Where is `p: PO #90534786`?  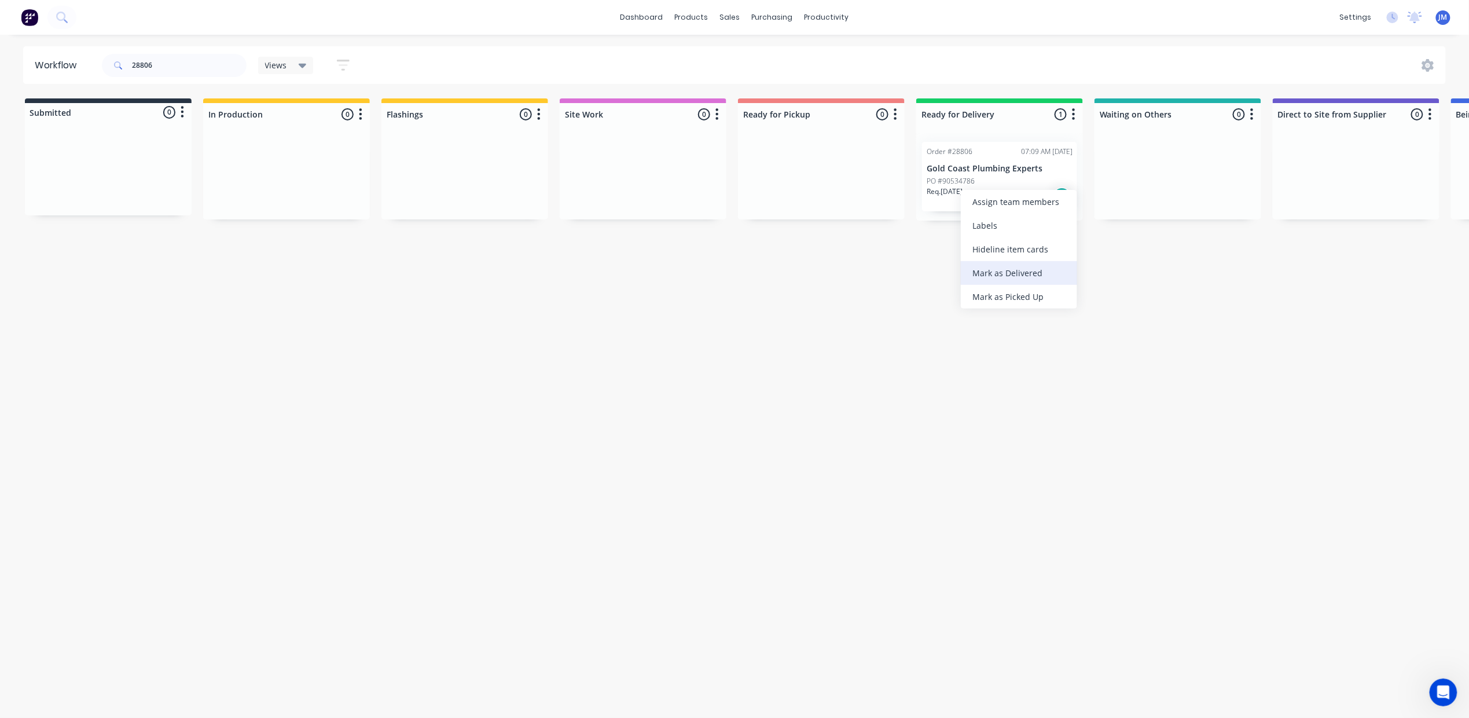 p: PO #90534786 is located at coordinates (950, 181).